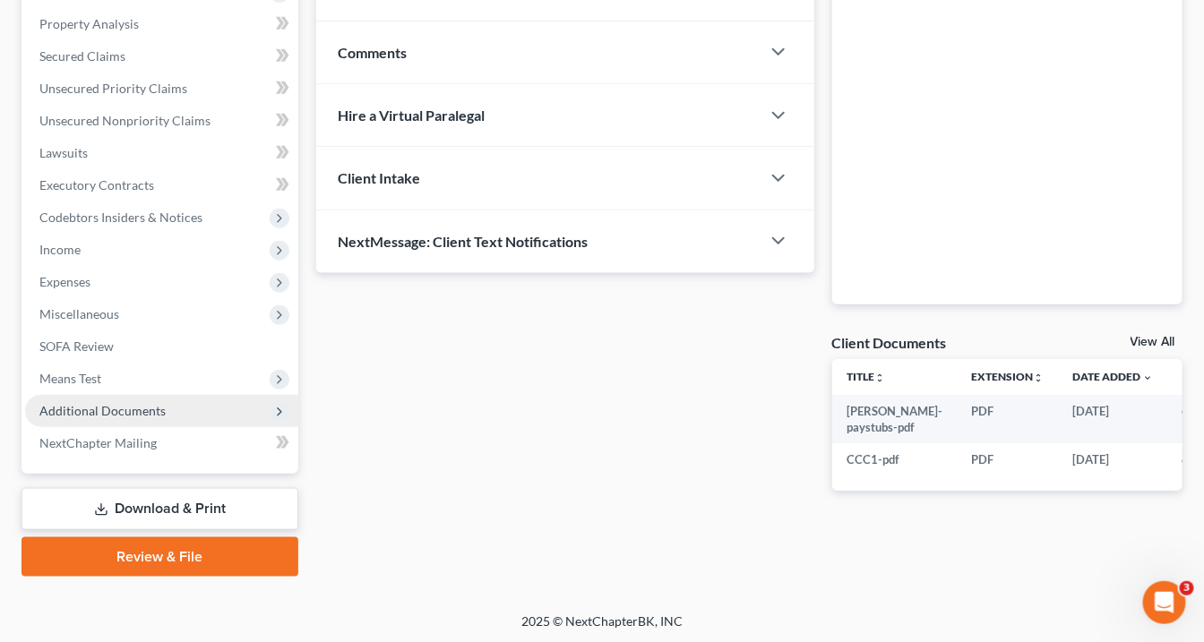 The image size is (1204, 642). I want to click on a: Date Added expand_more, so click(1112, 376).